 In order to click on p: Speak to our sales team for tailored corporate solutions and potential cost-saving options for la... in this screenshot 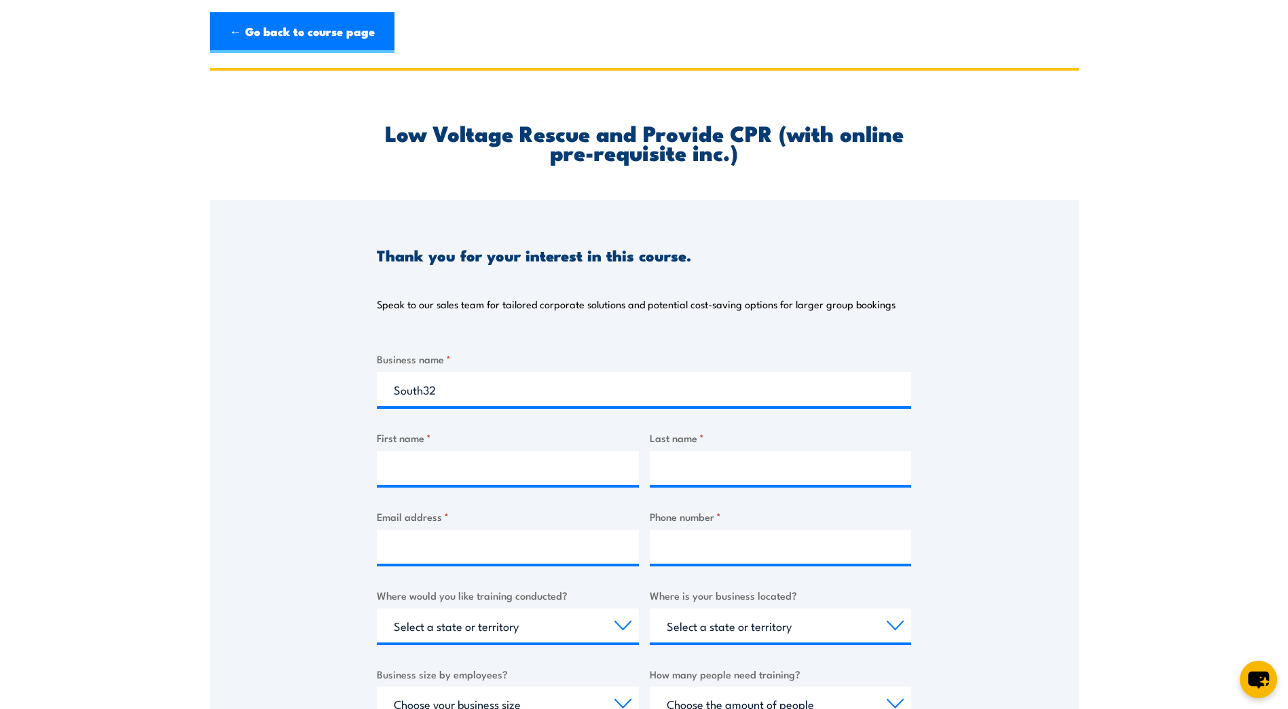, I will do `click(636, 304)`.